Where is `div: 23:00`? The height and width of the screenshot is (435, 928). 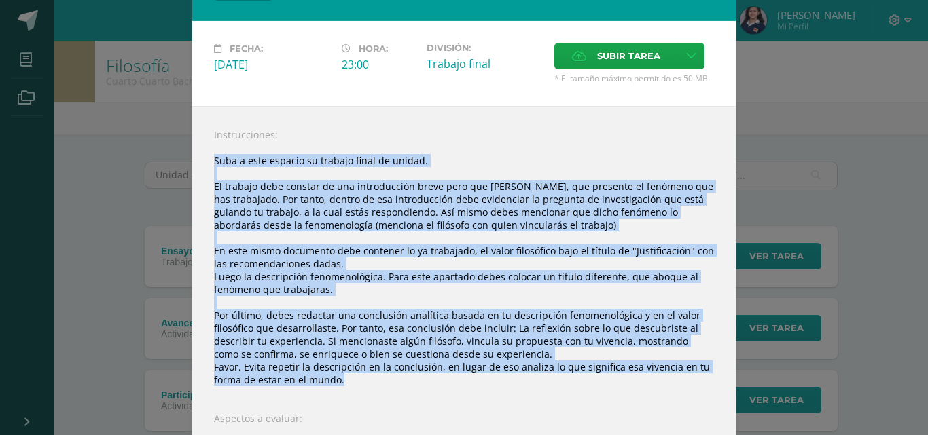
div: 23:00 is located at coordinates (378, 65).